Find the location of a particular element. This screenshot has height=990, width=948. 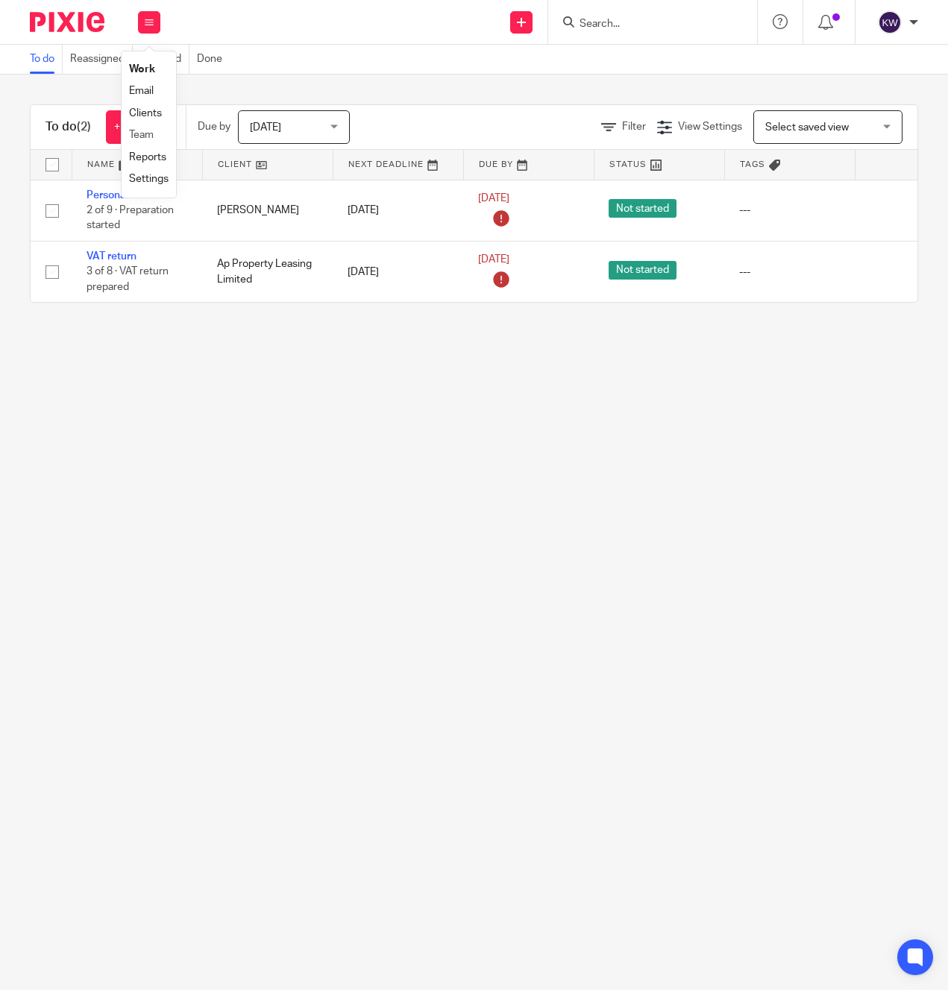

input: Search is located at coordinates (645, 25).